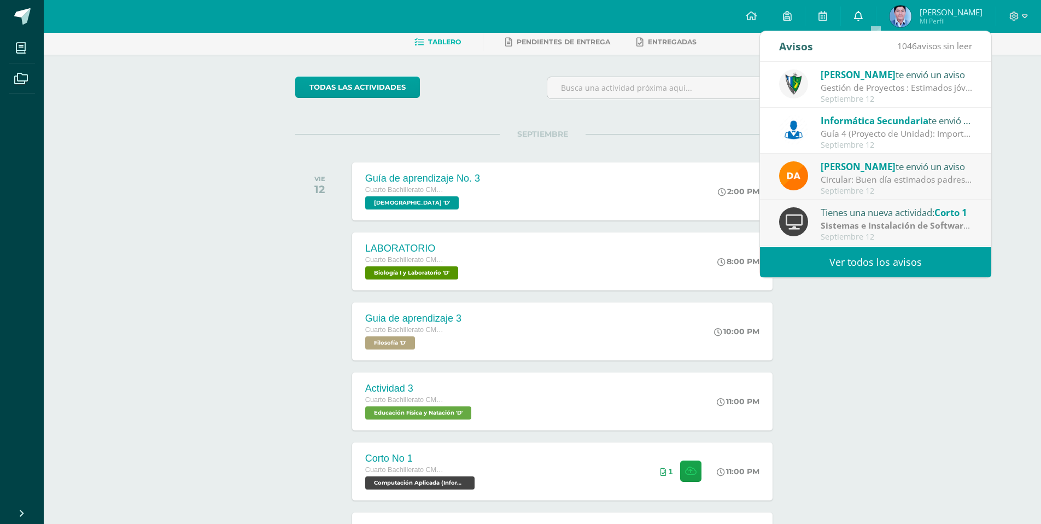 This screenshot has height=524, width=1041. Describe the element at coordinates (390, 343) in the screenshot. I see `span: Filosofía 'D'` at that location.